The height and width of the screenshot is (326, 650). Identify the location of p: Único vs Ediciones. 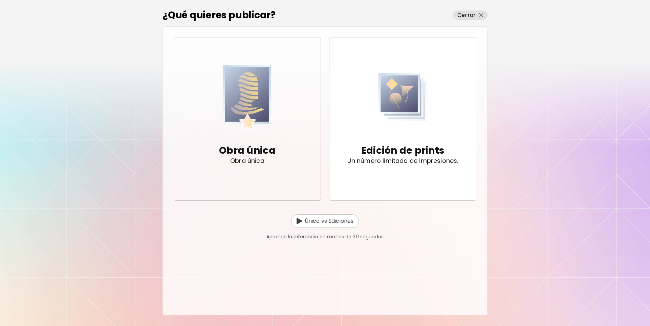
(329, 221).